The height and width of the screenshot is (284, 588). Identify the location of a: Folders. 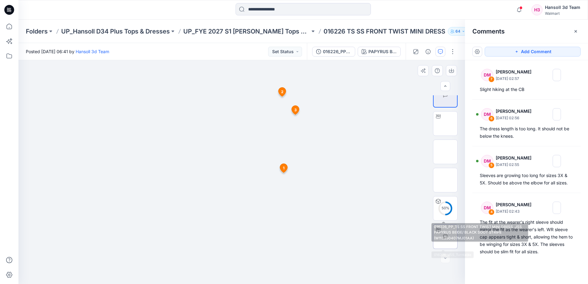
(37, 31).